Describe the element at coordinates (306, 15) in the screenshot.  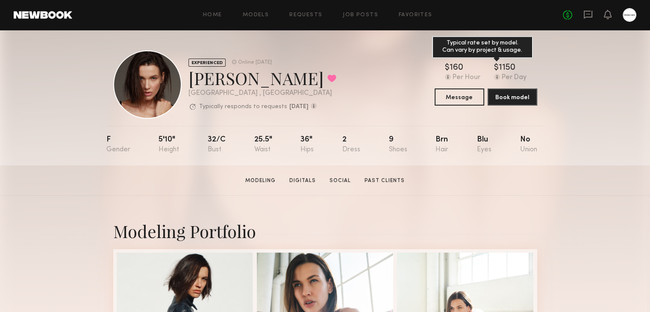
I see `a: Requests` at that location.